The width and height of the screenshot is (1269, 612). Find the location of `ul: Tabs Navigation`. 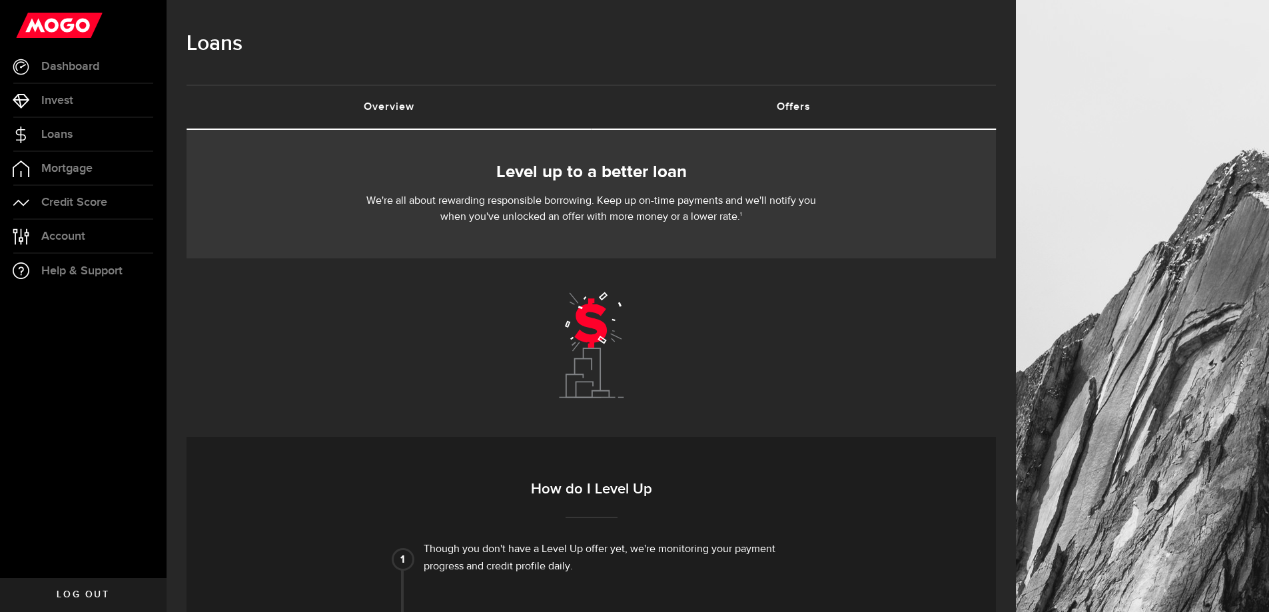

ul: Tabs Navigation is located at coordinates (591, 107).